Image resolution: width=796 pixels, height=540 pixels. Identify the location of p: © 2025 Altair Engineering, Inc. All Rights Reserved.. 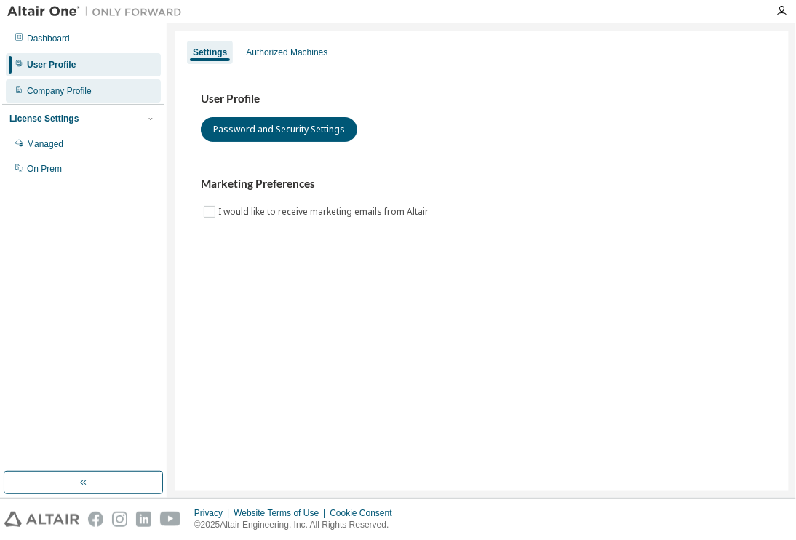
(297, 524).